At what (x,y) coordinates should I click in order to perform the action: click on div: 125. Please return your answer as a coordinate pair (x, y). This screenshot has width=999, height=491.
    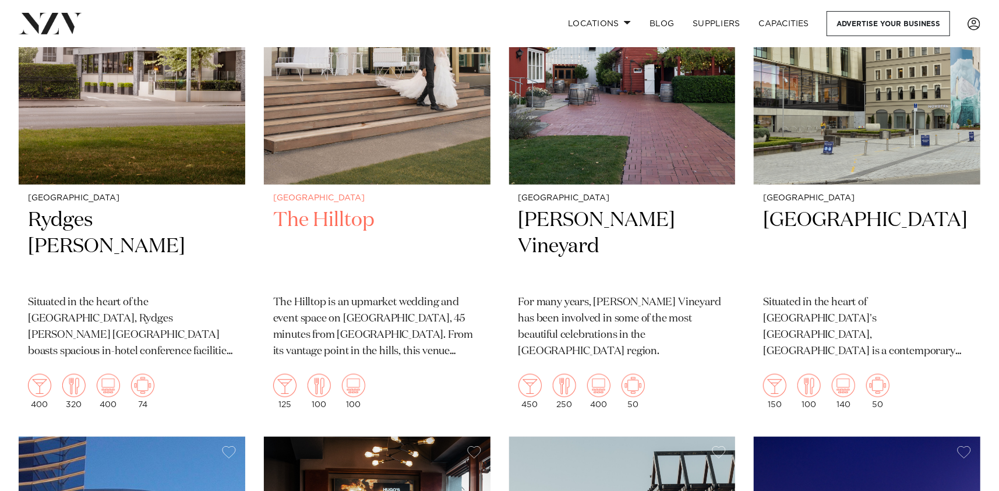
    Looking at the image, I should click on (285, 391).